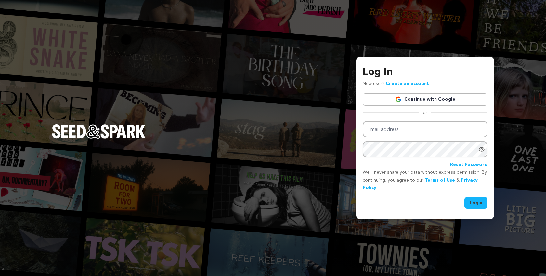 Image resolution: width=546 pixels, height=276 pixels. I want to click on a: Reset Password, so click(468, 165).